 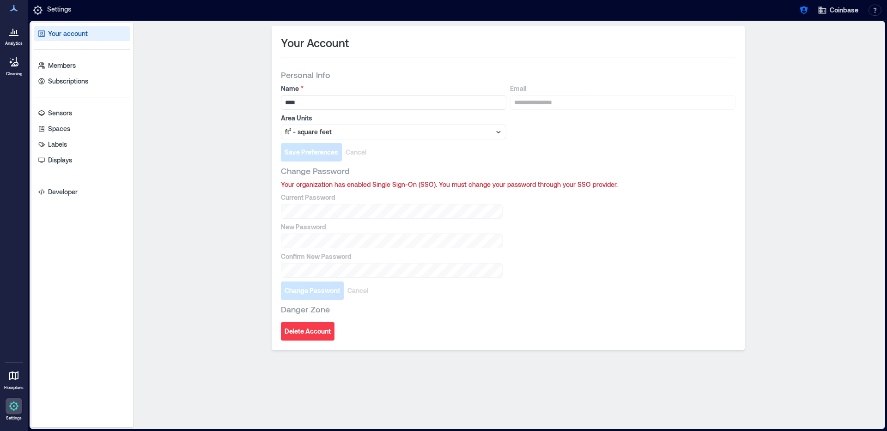 I want to click on p: Your account, so click(x=68, y=34).